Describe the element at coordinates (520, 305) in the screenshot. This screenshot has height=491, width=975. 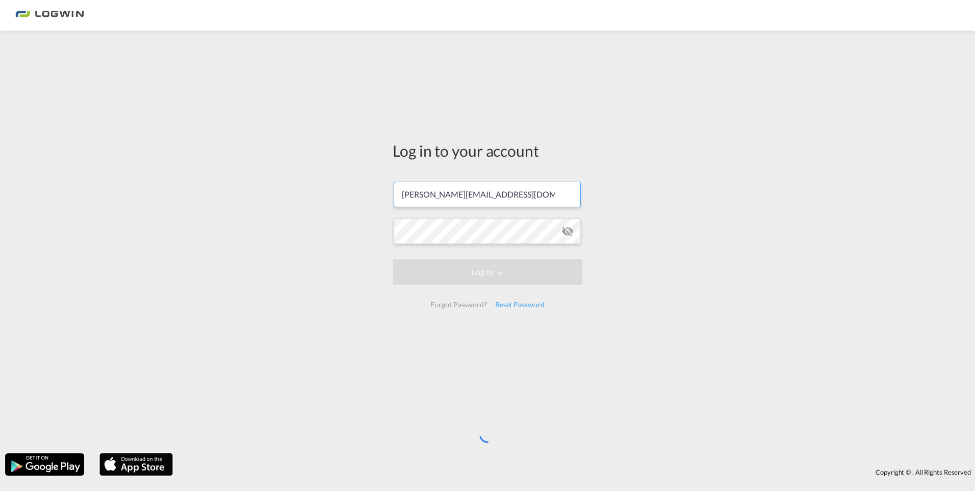
I see `div: Reset Password` at that location.